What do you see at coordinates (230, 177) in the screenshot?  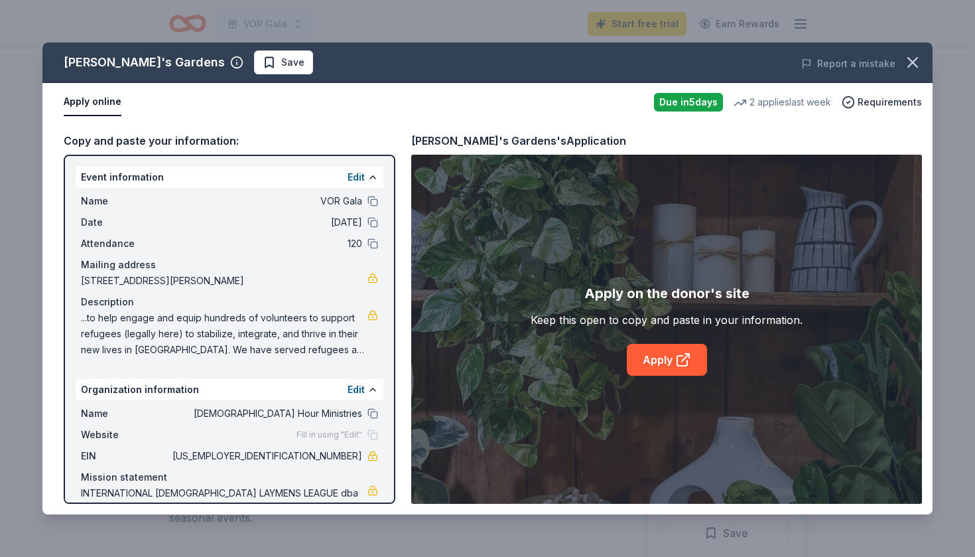 I see `div: Event information` at bounding box center [230, 177].